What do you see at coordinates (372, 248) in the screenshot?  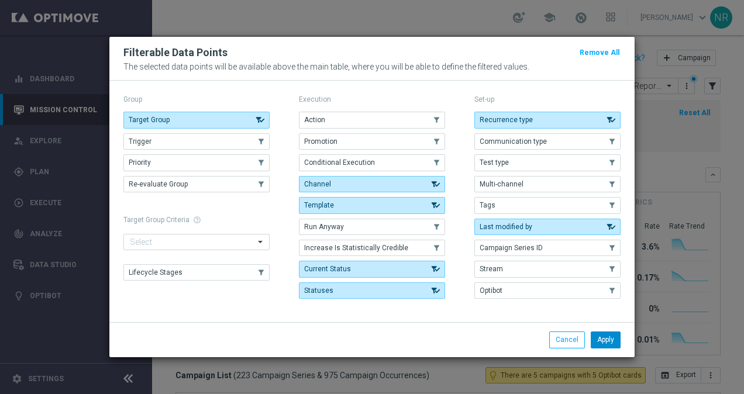 I see `button: Increase Is Statistically Credible` at bounding box center [372, 248].